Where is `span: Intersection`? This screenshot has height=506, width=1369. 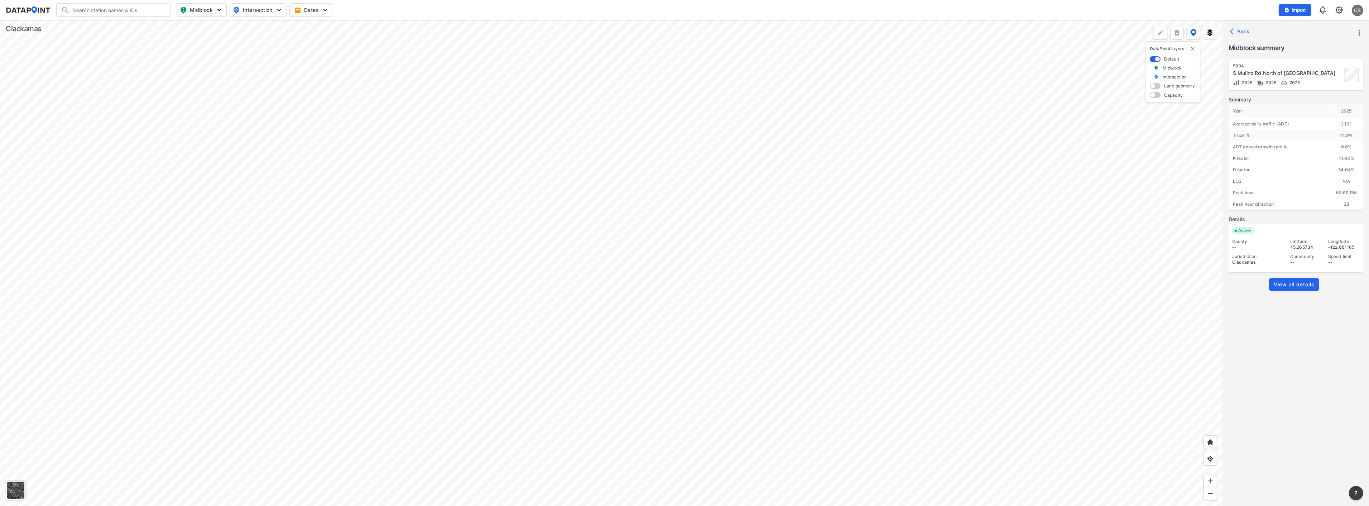 span: Intersection is located at coordinates (257, 10).